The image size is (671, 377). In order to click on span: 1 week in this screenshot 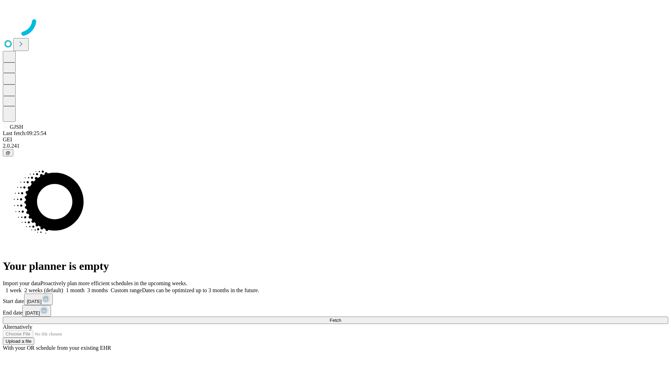, I will do `click(14, 290)`.